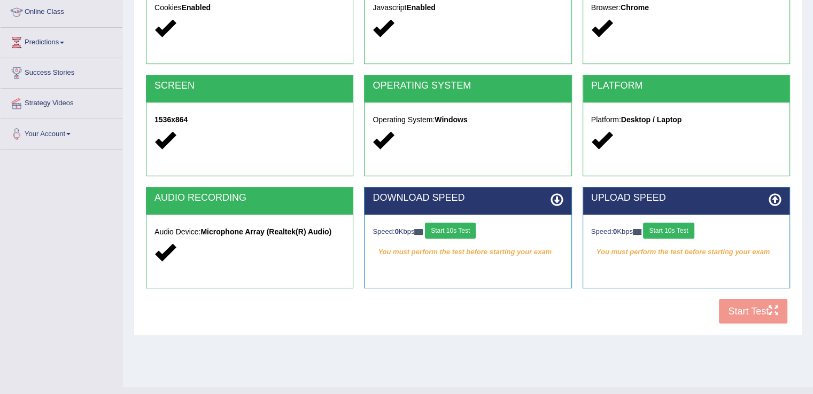 The image size is (813, 394). I want to click on a: Predictions, so click(61, 41).